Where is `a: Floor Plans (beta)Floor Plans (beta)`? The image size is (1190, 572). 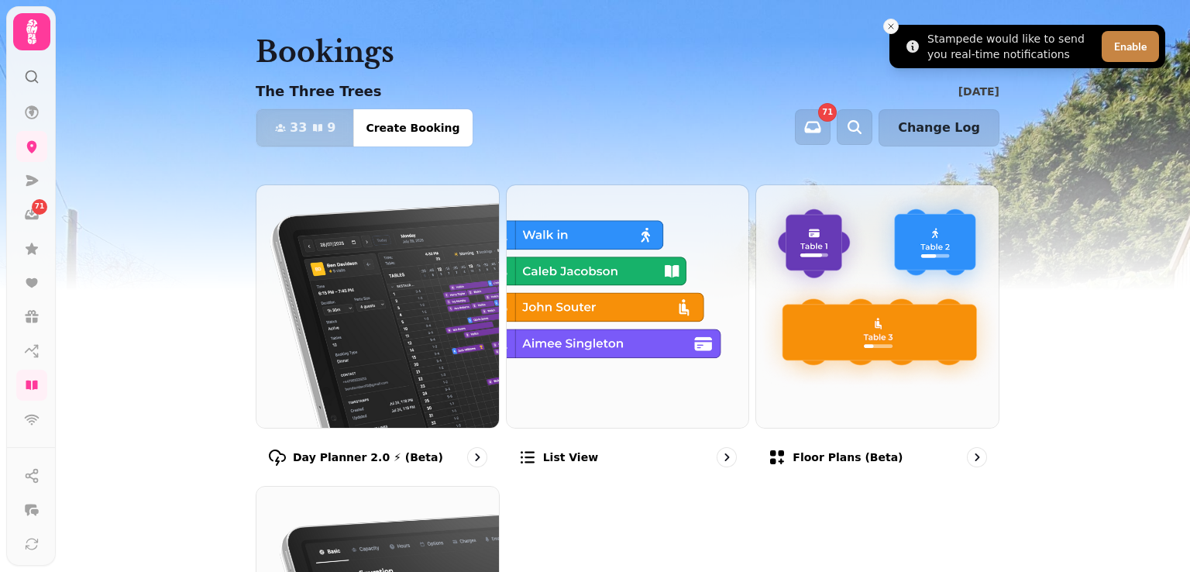 a: Floor Plans (beta)Floor Plans (beta) is located at coordinates (877, 332).